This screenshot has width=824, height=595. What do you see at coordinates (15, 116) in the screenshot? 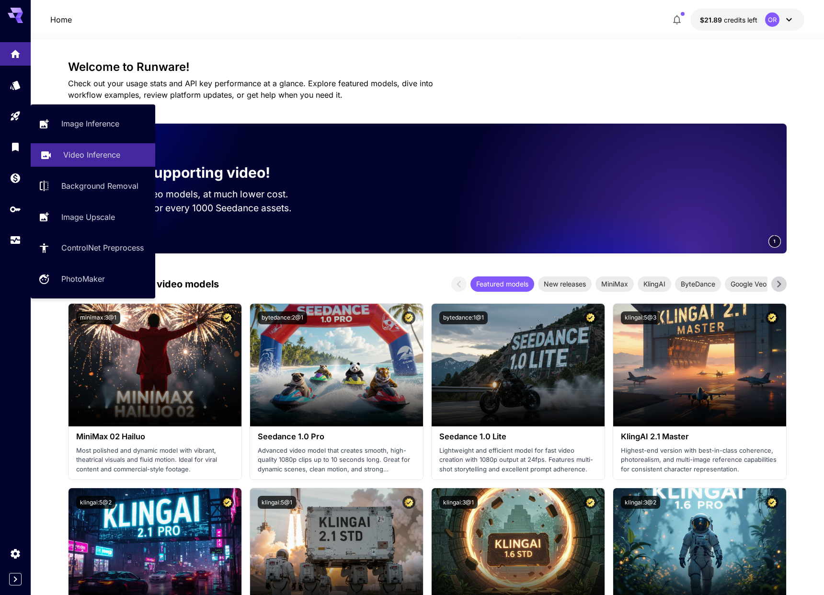
I see `div: Playground` at bounding box center [15, 116].